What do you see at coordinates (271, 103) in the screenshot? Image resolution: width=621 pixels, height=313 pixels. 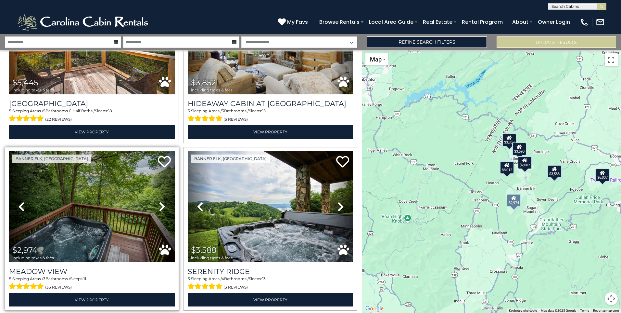 I see `h3: Hideaway Cabin at Buckeye Creek` at bounding box center [271, 103].